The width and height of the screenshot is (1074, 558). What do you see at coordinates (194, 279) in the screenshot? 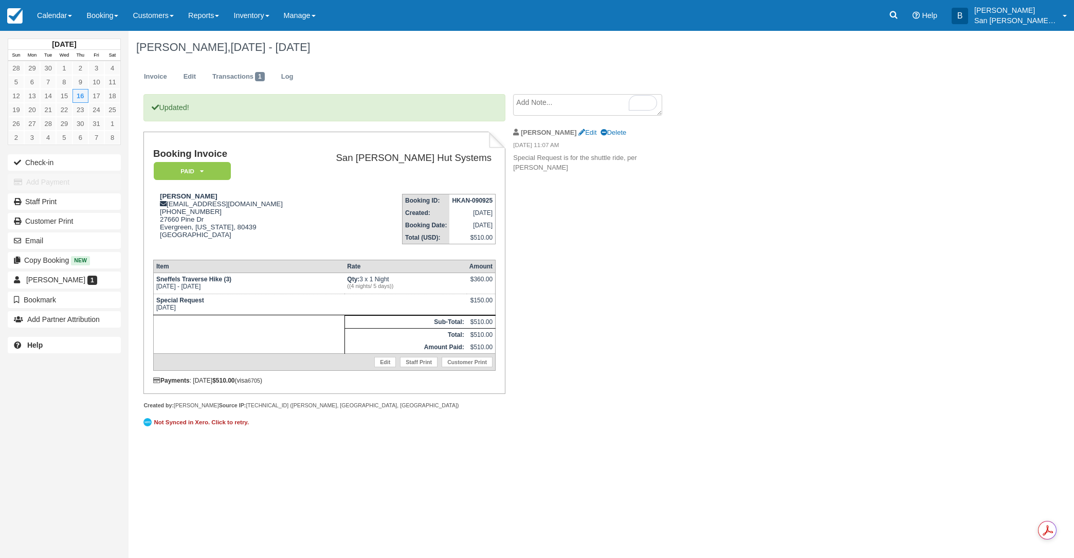
I see `strong: Sneffels Traverse Hike (3)` at bounding box center [194, 279].